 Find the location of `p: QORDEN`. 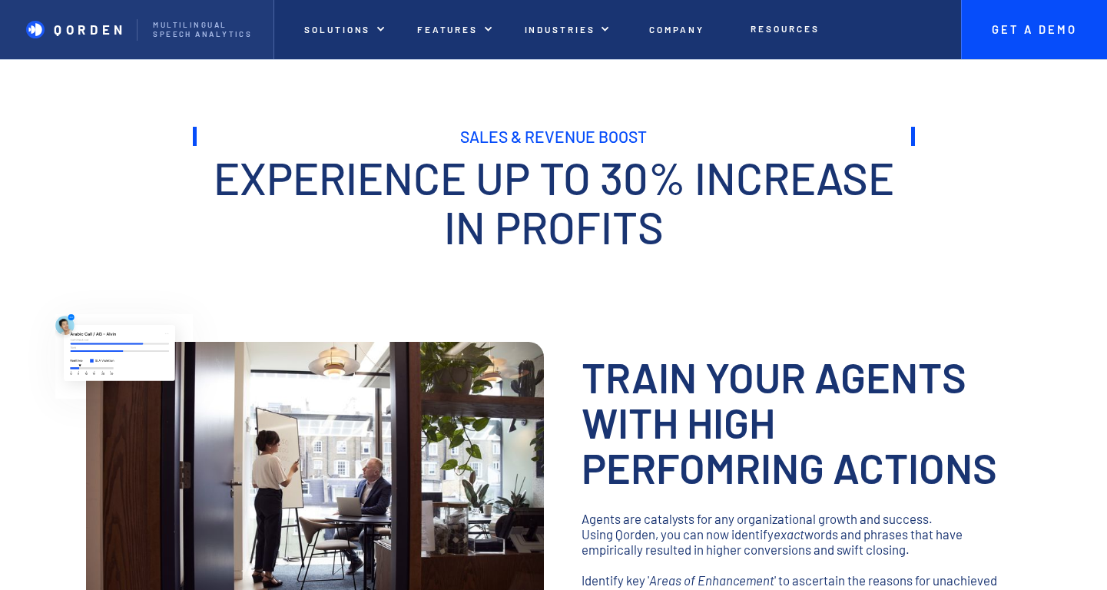

p: QORDEN is located at coordinates (90, 29).